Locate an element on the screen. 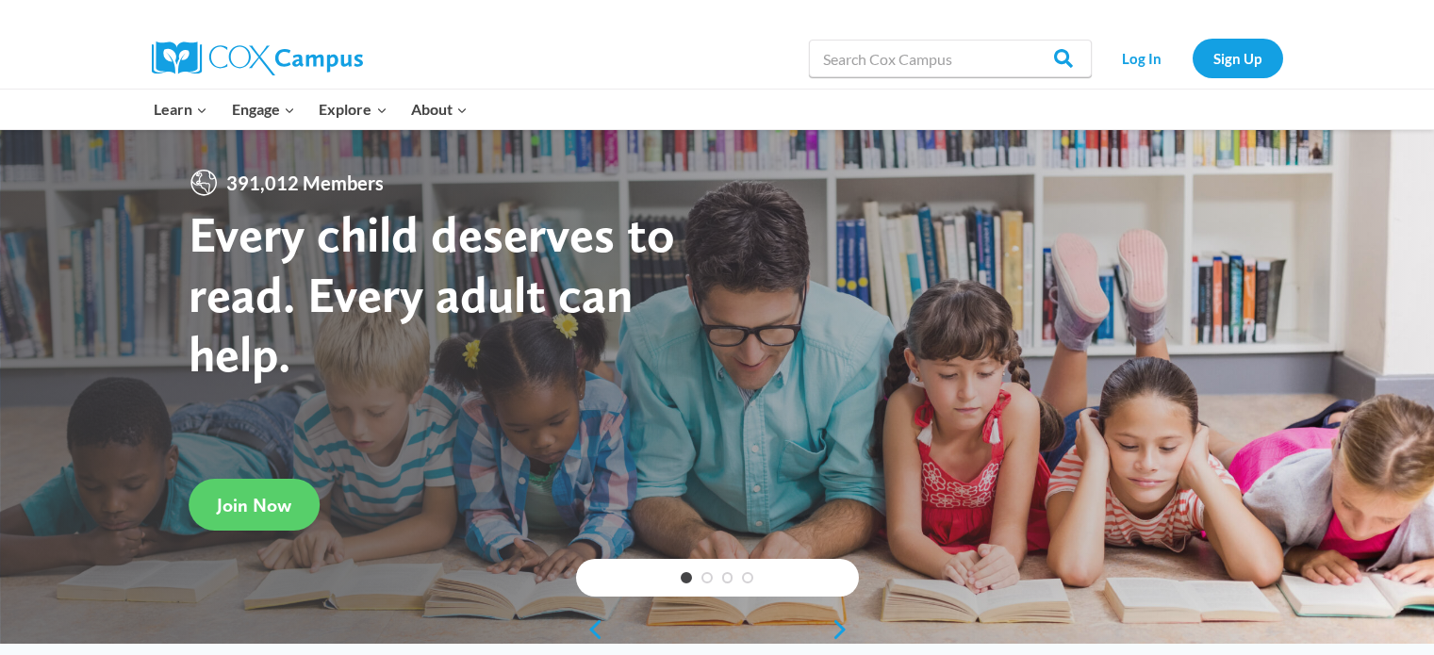 The image size is (1434, 655). strong: Every child deserves to read. Every adult can help. is located at coordinates (432, 293).